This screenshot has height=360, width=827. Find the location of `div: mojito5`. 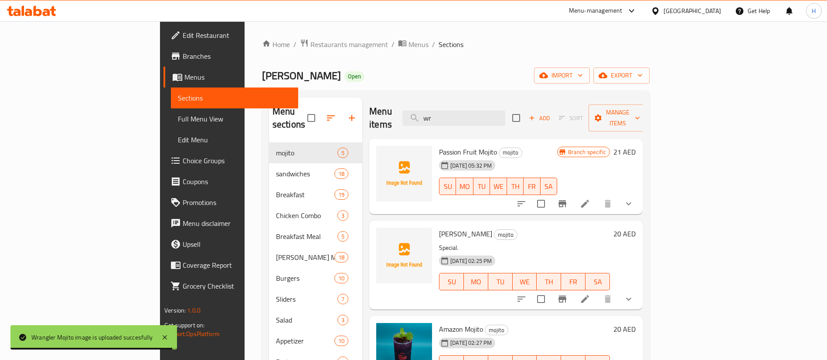

div: mojito5 is located at coordinates (316, 153).